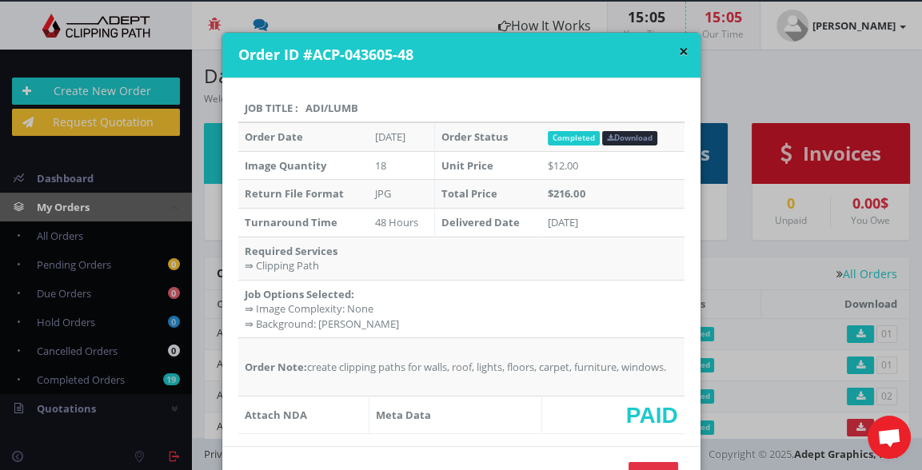 This screenshot has width=922, height=470. I want to click on span: PAID, so click(652, 415).